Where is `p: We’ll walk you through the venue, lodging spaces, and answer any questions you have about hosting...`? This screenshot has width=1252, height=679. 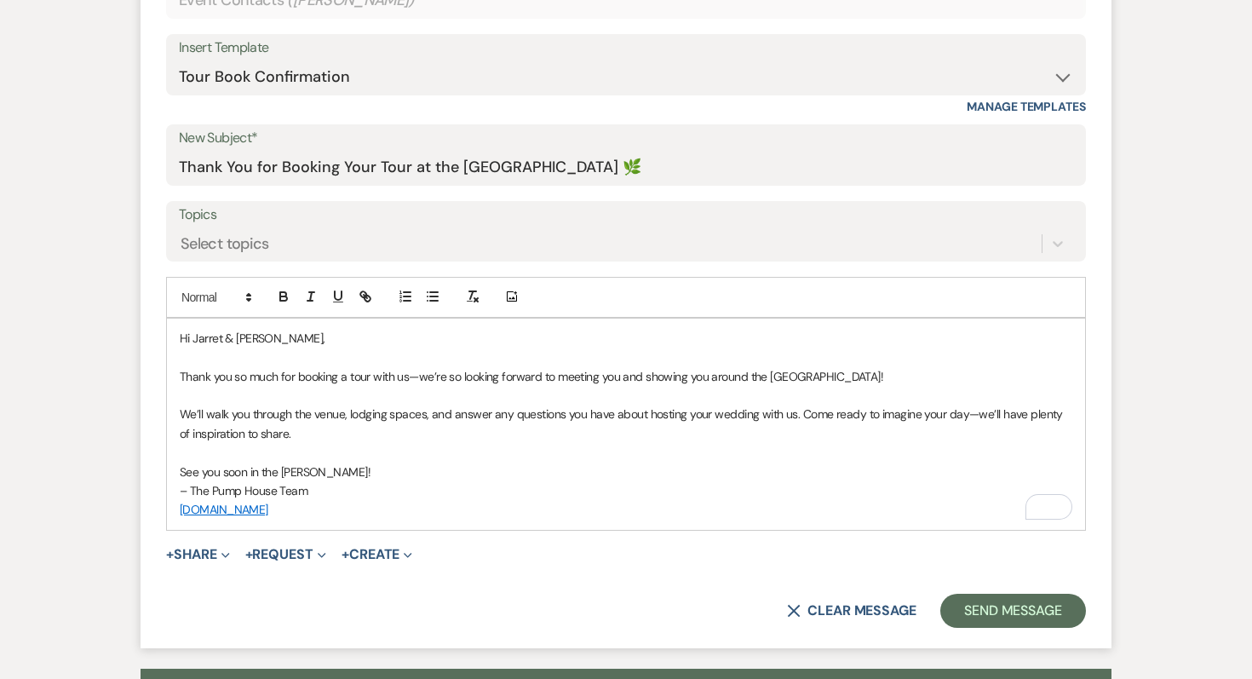
p: We’ll walk you through the venue, lodging spaces, and answer any questions you have about hosting... is located at coordinates (626, 423).